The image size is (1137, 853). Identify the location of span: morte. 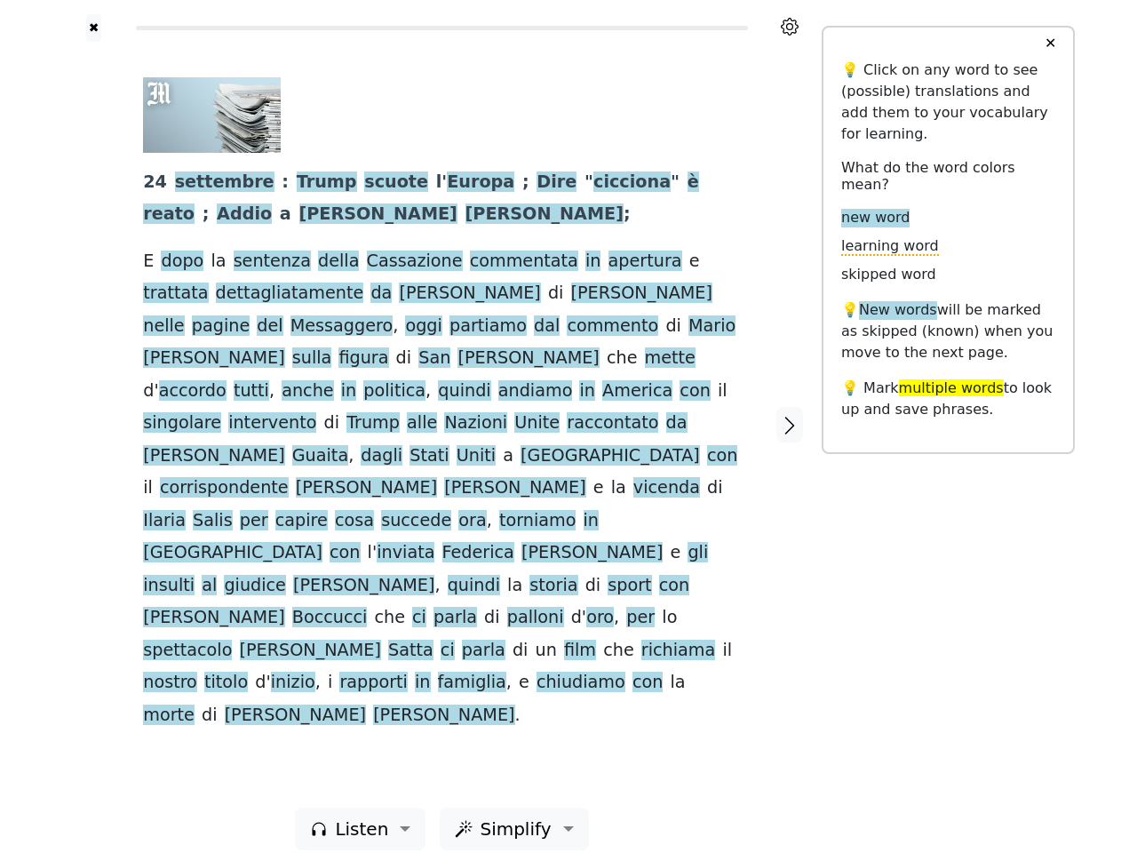
(169, 715).